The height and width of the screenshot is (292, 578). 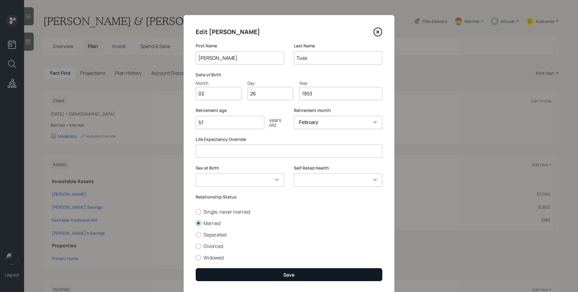 What do you see at coordinates (240, 46) in the screenshot?
I see `label: First Name` at bounding box center [240, 46].